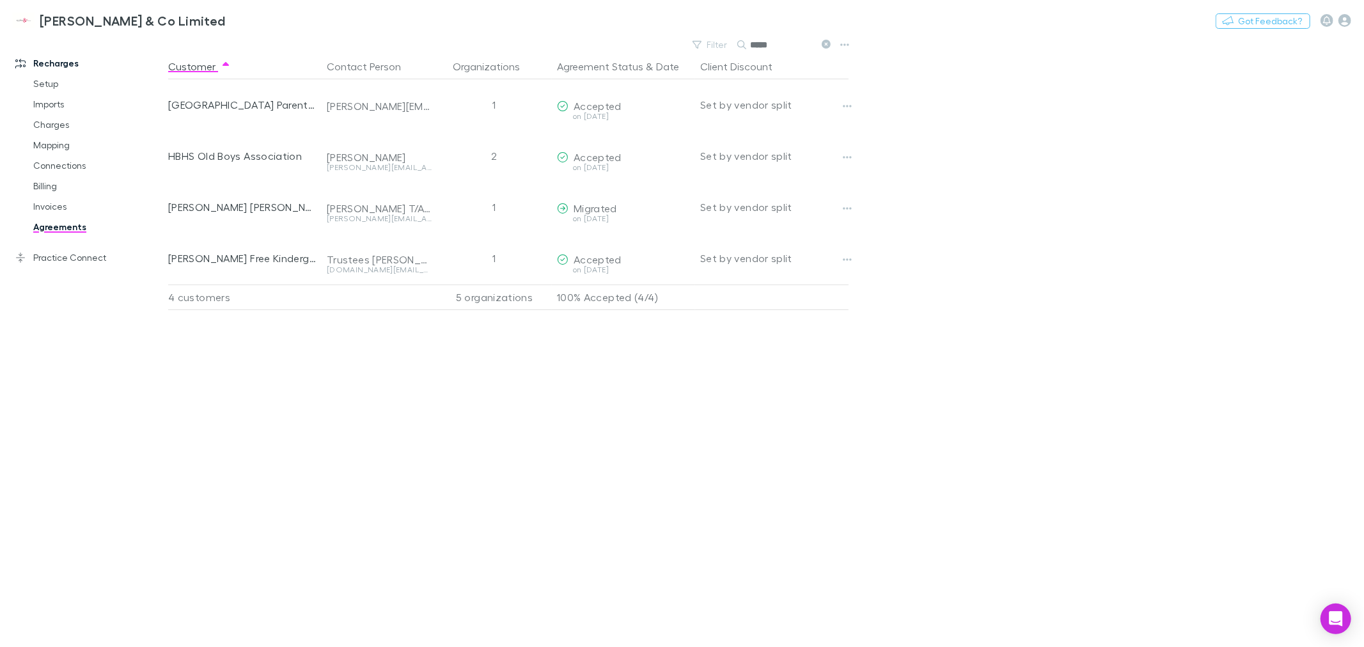 The image size is (1364, 647). I want to click on div: 5 organizations, so click(494, 297).